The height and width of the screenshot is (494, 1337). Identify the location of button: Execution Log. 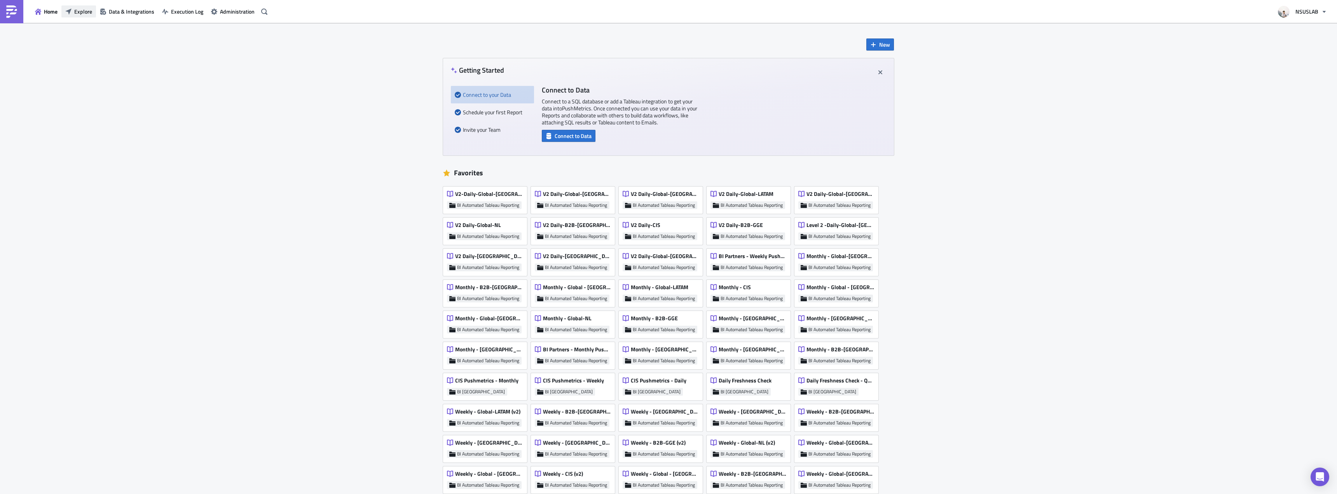
(183, 11).